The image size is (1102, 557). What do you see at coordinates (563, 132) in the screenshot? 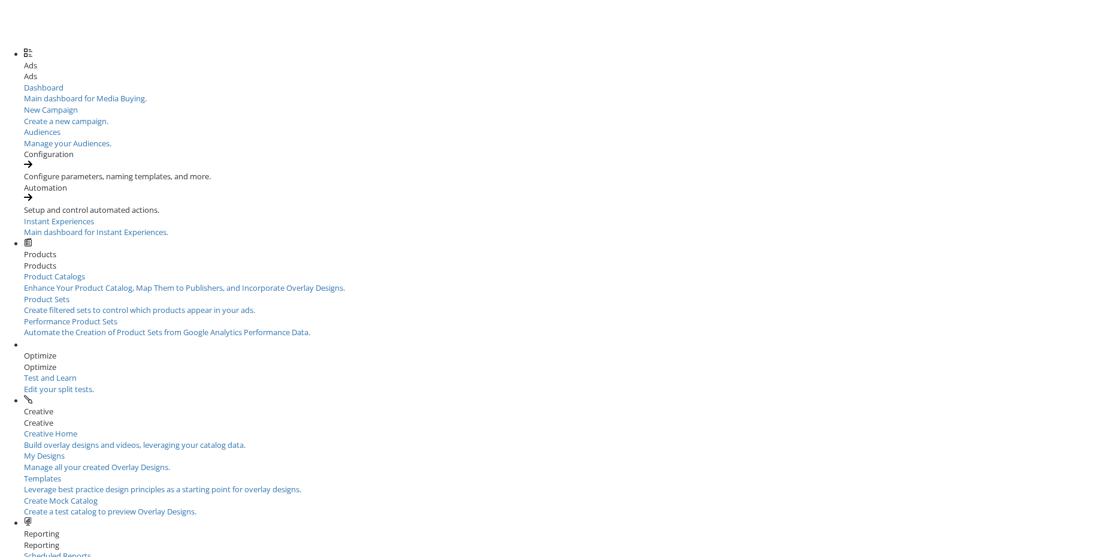
I see `div: Audiences` at bounding box center [563, 132].